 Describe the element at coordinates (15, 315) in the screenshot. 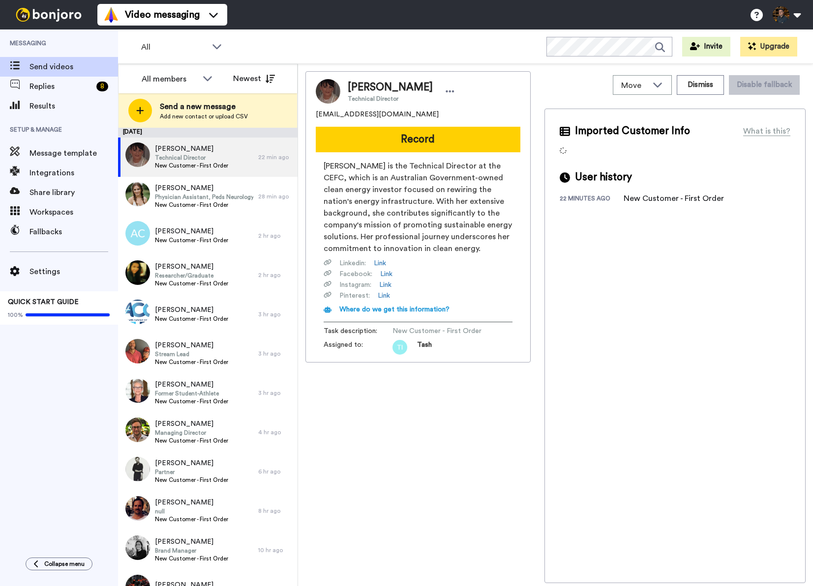

I see `span: 100%` at that location.